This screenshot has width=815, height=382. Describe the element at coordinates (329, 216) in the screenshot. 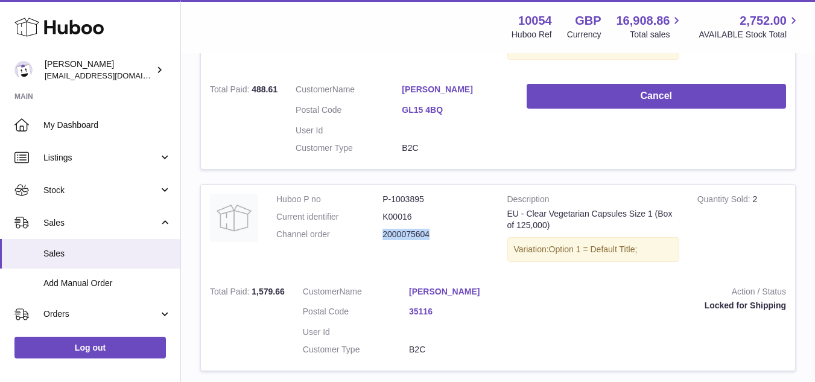

I see `dt: Current identifier` at that location.